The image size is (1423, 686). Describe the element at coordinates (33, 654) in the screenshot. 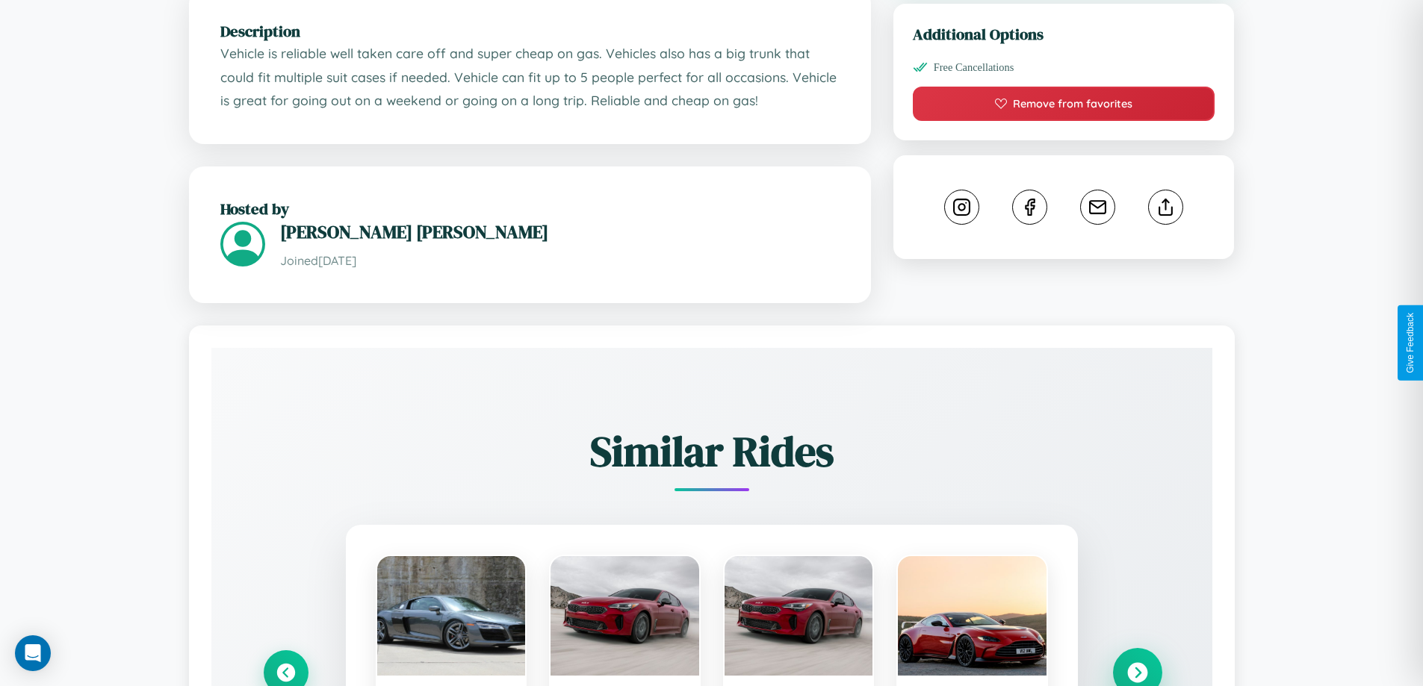

I see `div: Open Intercom Messenger` at that location.